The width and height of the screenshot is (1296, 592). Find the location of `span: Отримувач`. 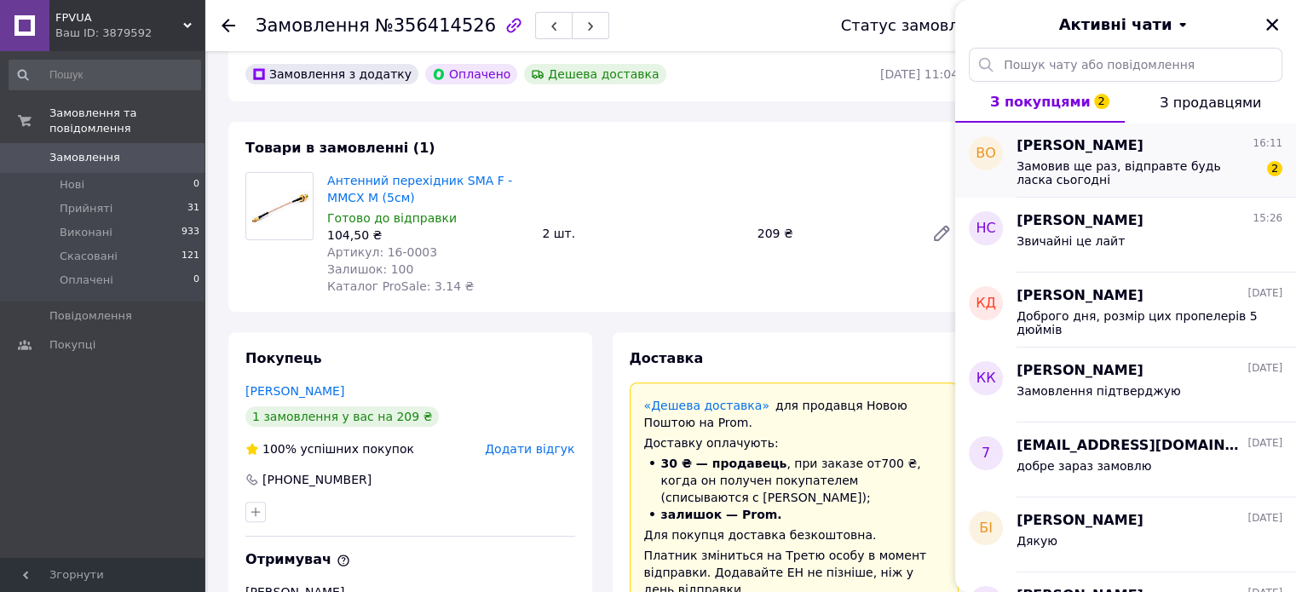

span: Отримувач is located at coordinates (297, 559).